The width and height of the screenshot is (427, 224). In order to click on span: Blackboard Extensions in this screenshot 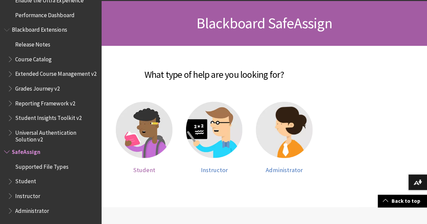, I will do `click(39, 29)`.